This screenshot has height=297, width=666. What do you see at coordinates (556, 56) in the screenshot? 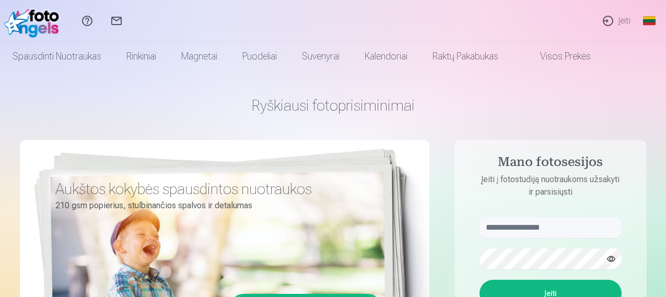
I see `a: Visos prekės` at bounding box center [556, 56].